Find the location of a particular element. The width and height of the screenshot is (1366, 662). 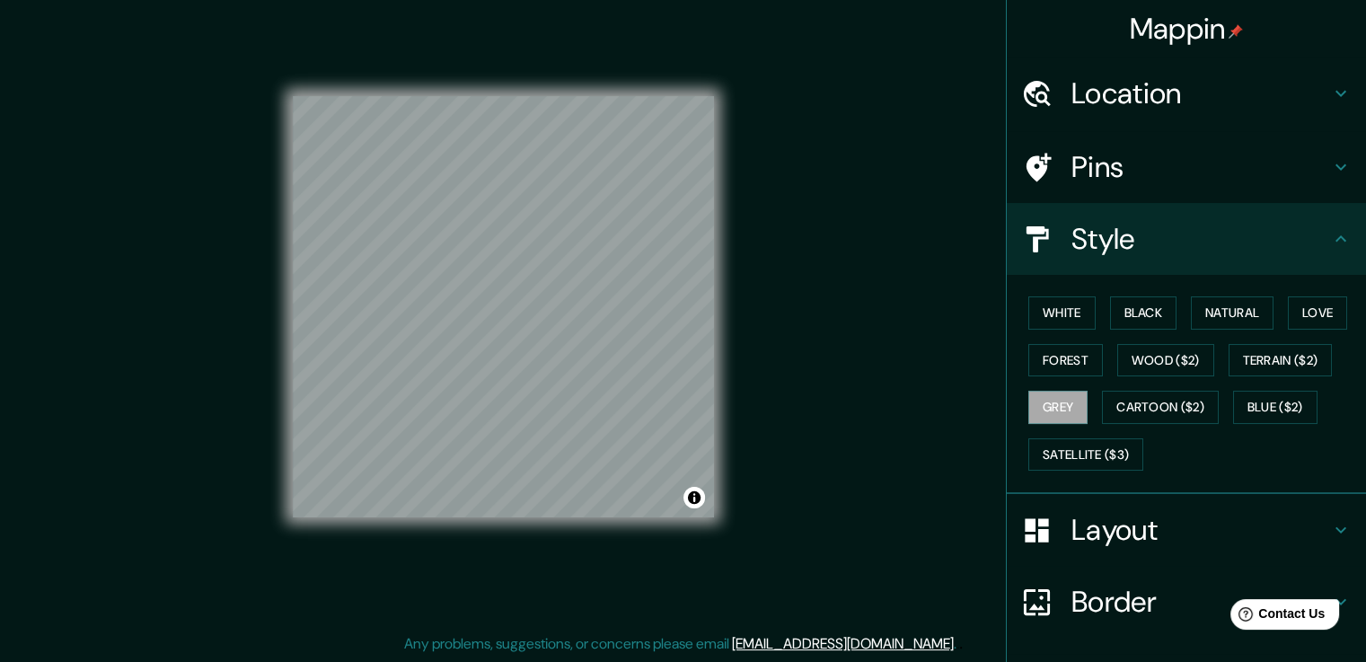

button: White is located at coordinates (1061, 312).